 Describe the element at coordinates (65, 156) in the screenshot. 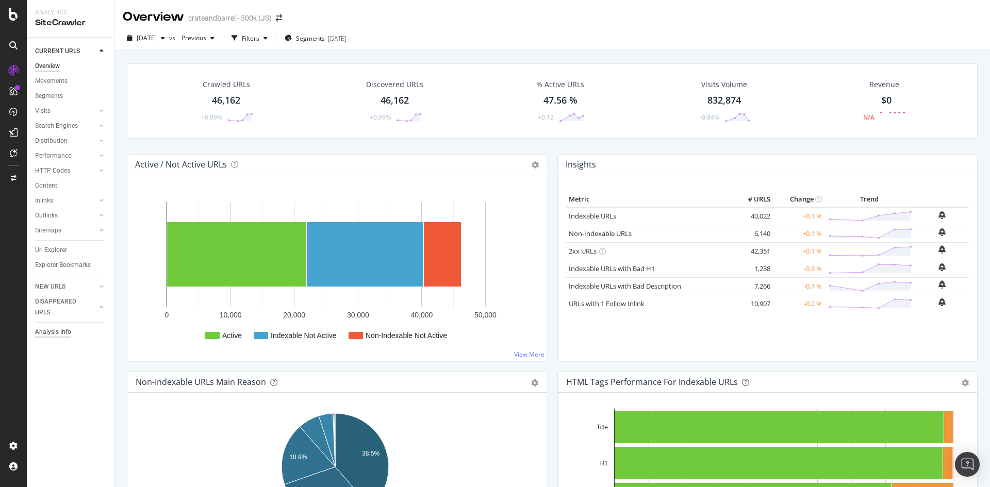

I see `a: Performance` at that location.